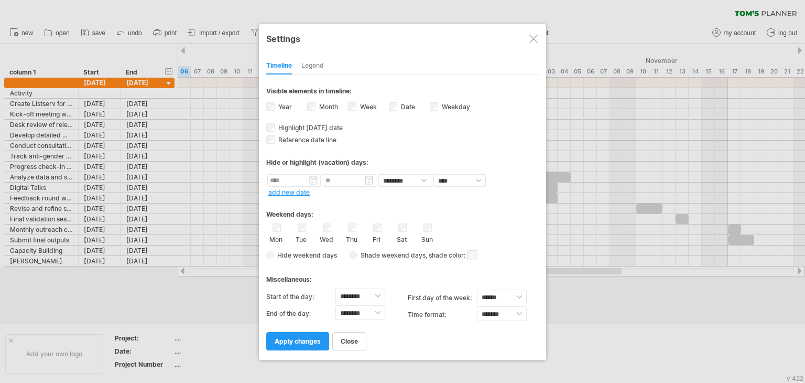 The image size is (805, 383). I want to click on div: Legend, so click(312, 66).